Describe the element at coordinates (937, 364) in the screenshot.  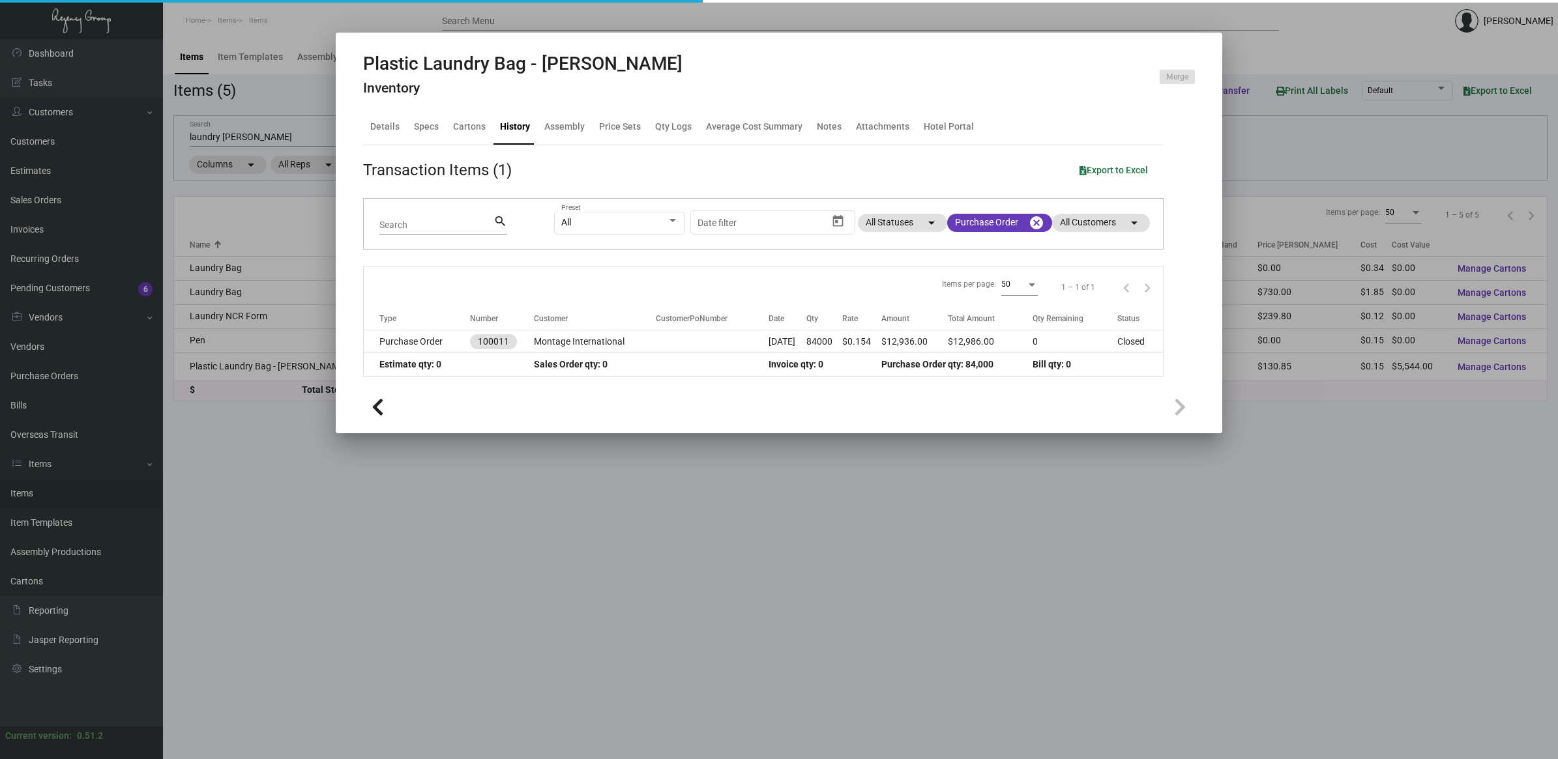
I see `span: Purchase Order qty: 84,000` at that location.